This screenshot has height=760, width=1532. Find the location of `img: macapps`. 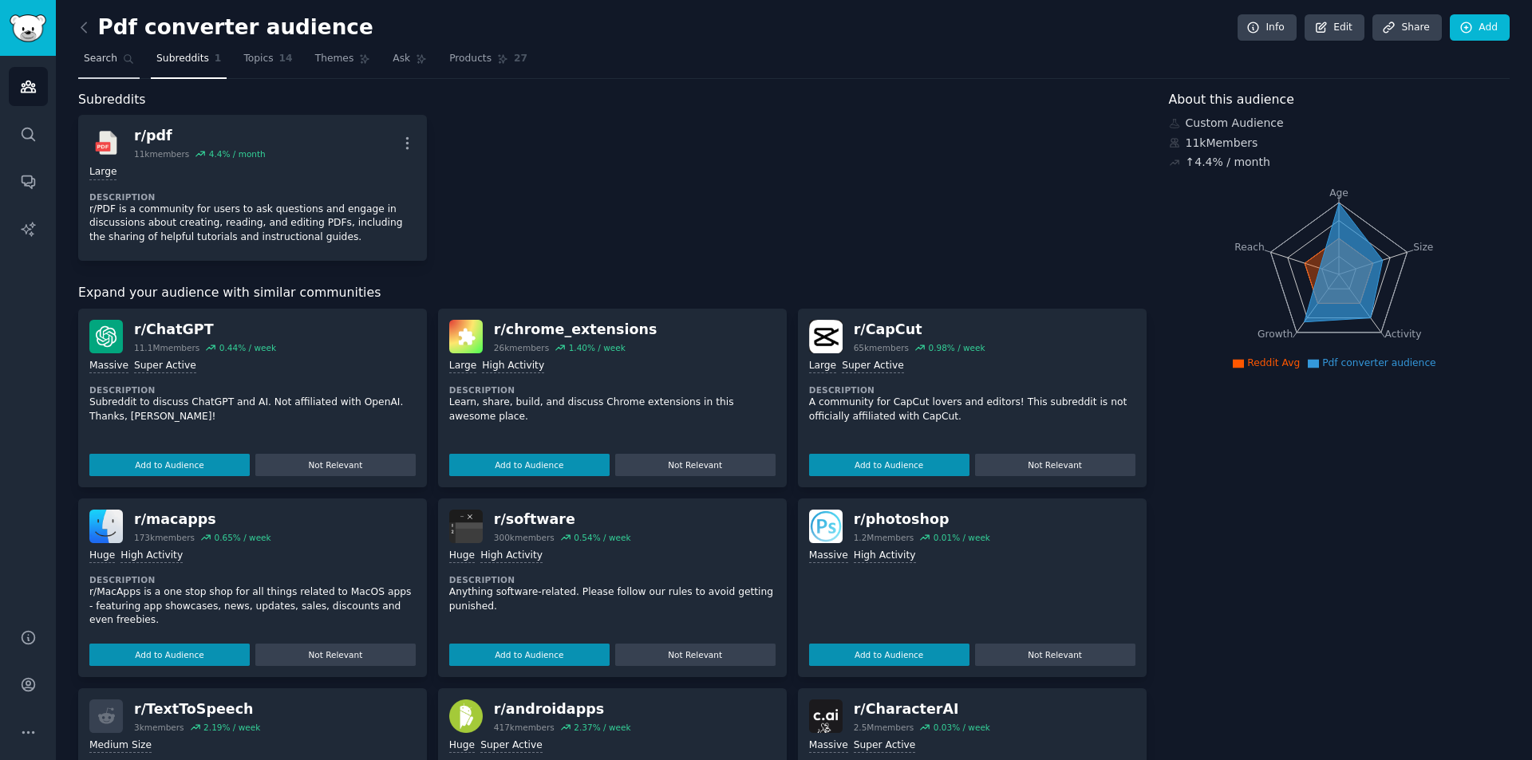

img: macapps is located at coordinates (106, 527).